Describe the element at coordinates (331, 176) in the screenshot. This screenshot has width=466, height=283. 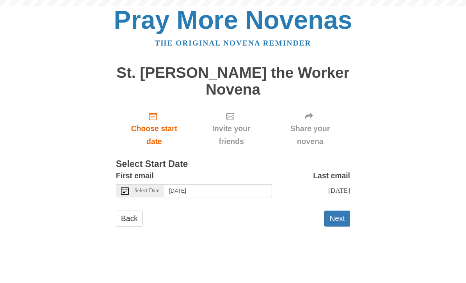
I see `label: Last email` at that location.